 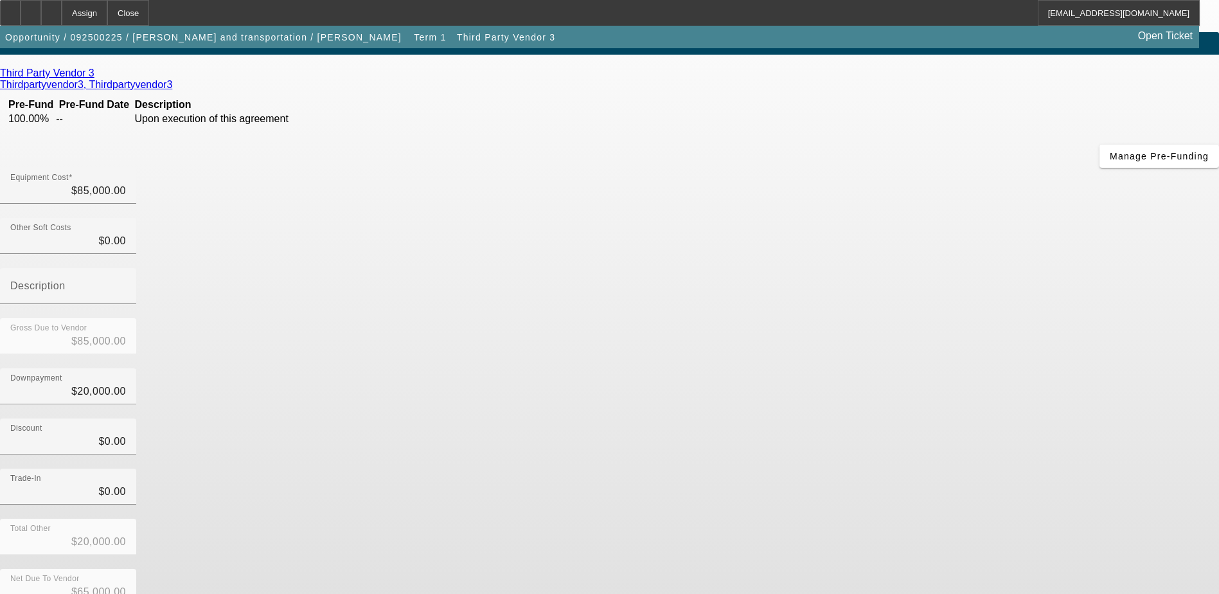 What do you see at coordinates (31, 105) in the screenshot?
I see `th: Pre-Fund` at bounding box center [31, 105].